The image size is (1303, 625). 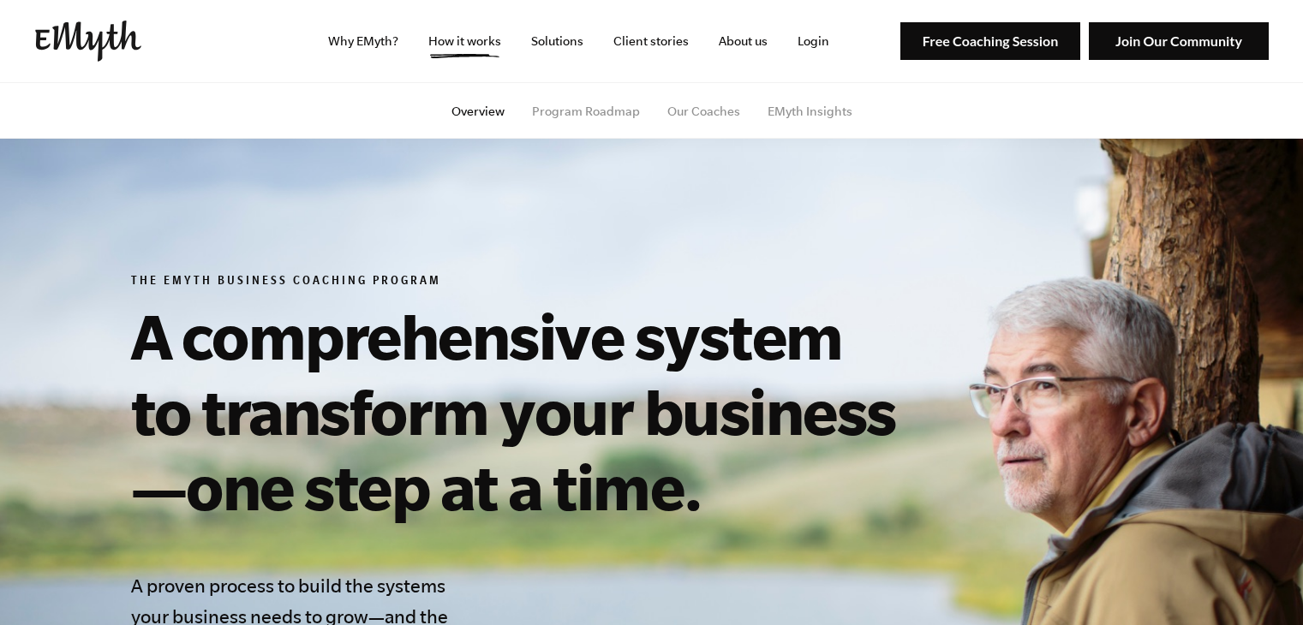 I want to click on a: Our Coaches, so click(x=703, y=111).